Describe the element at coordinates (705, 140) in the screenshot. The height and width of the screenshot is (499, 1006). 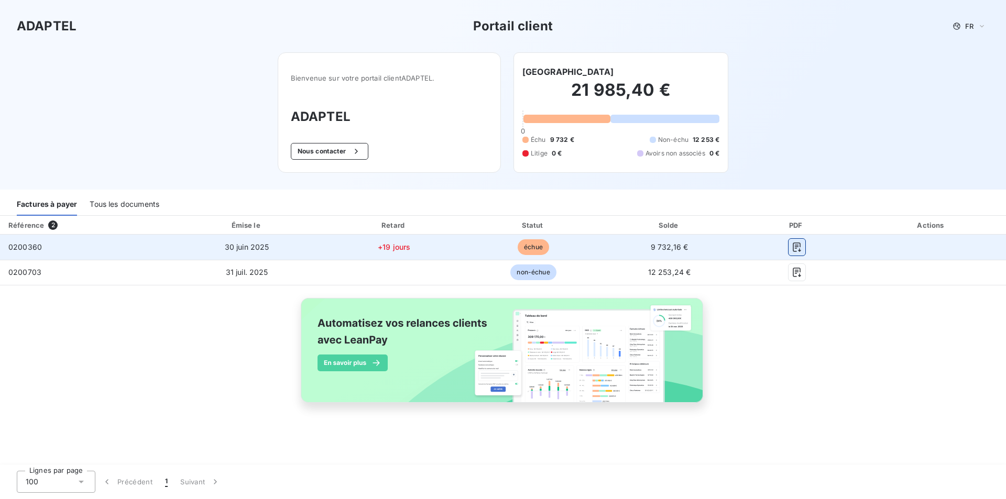
I see `span: 12 253 €` at that location.